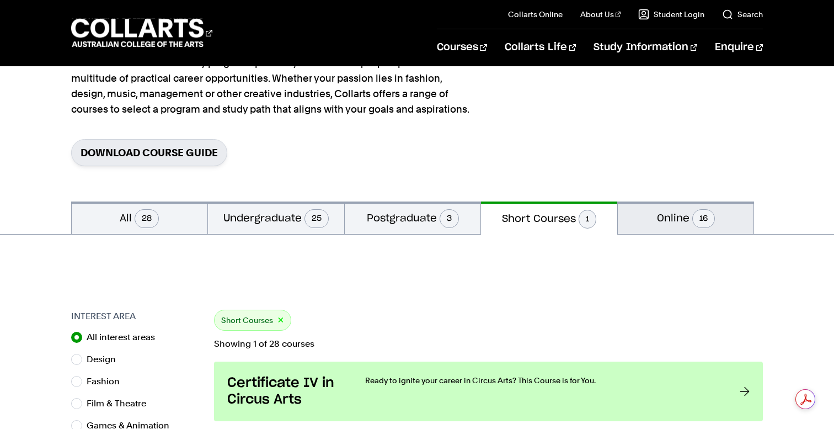 Image resolution: width=834 pixels, height=429 pixels. Describe the element at coordinates (462, 47) in the screenshot. I see `a: Courses` at that location.